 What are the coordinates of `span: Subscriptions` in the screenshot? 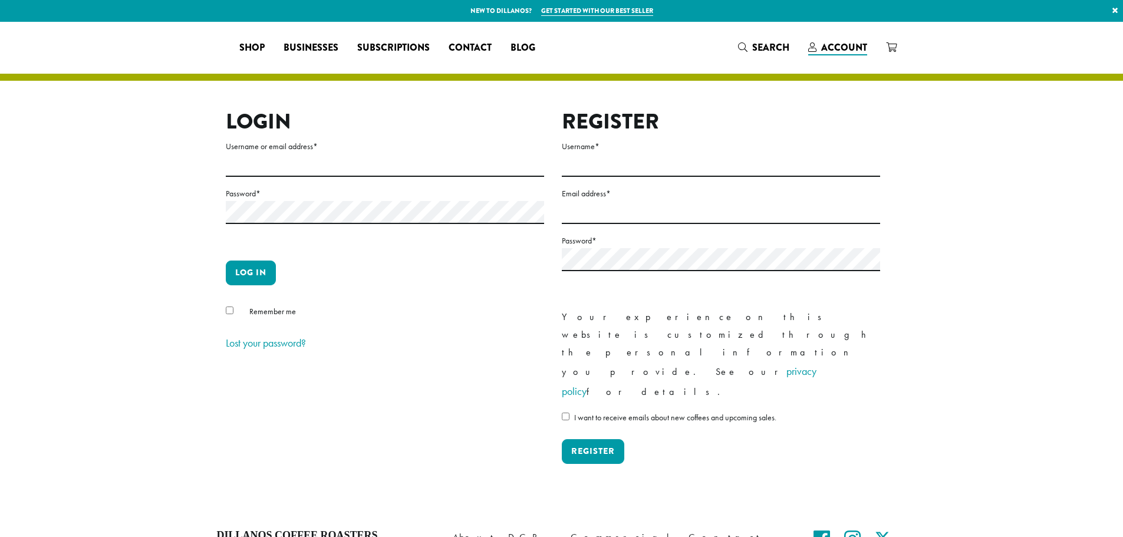 It's located at (393, 48).